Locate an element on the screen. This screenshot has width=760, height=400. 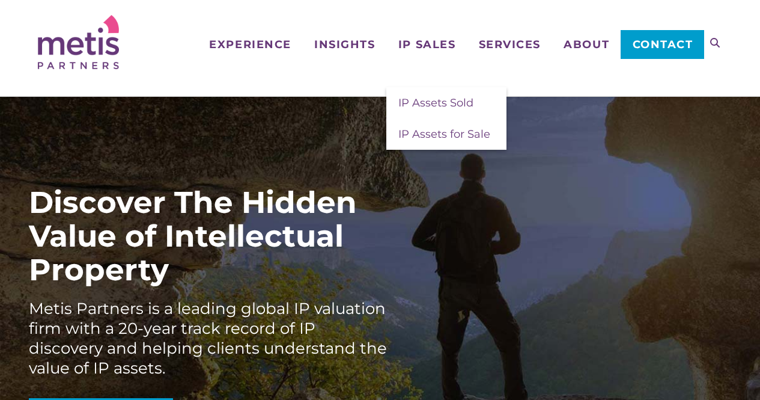
a: Contact is located at coordinates (662, 44).